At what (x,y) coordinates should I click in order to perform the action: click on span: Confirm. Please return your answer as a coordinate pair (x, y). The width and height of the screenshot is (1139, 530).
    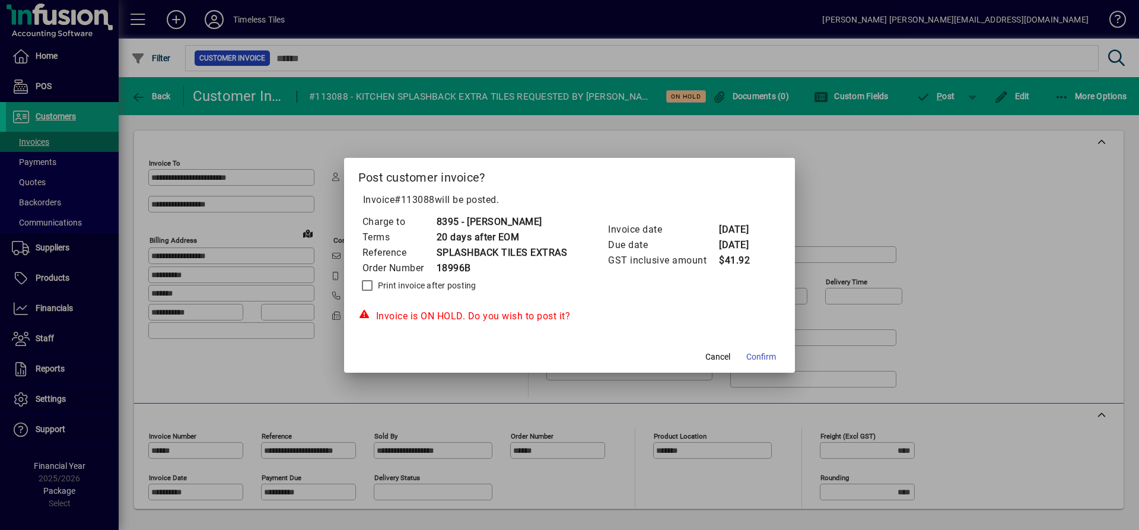
    Looking at the image, I should click on (761, 357).